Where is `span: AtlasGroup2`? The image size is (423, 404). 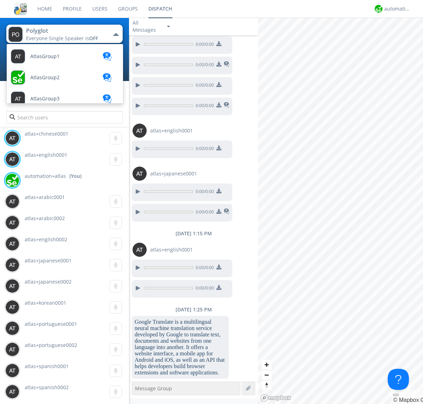 span: AtlasGroup2 is located at coordinates (45, 77).